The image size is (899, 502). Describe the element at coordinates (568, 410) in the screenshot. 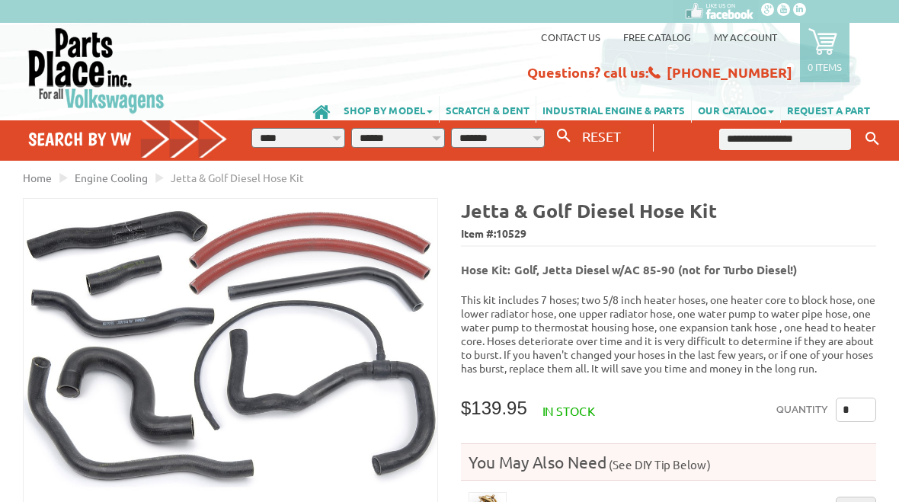

I see `span: In stock` at that location.